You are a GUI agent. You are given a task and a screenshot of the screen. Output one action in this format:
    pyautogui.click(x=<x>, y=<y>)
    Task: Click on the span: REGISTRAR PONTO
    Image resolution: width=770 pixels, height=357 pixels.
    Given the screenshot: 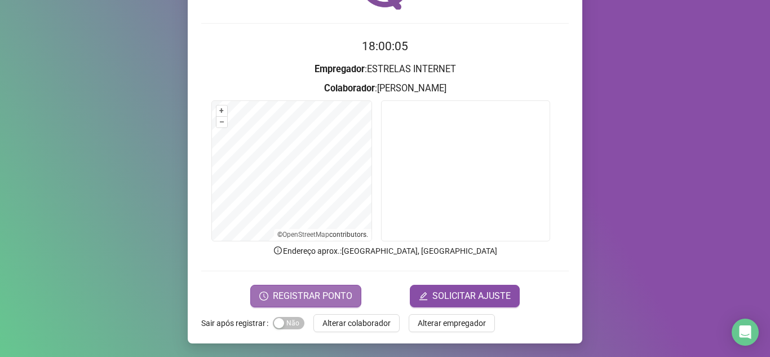 What is the action you would take?
    pyautogui.click(x=312, y=296)
    